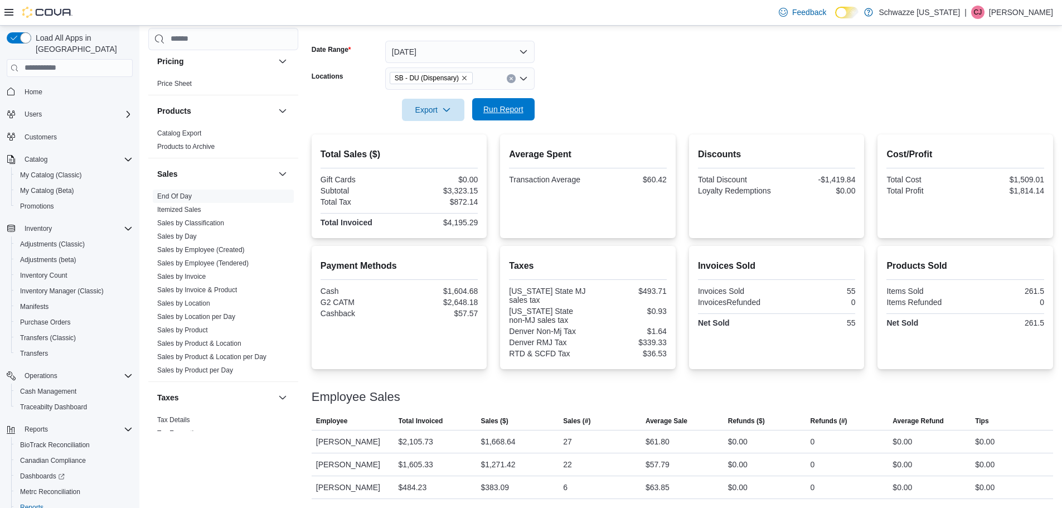 The width and height of the screenshot is (1062, 508). I want to click on h2: Invoices Sold, so click(777, 266).